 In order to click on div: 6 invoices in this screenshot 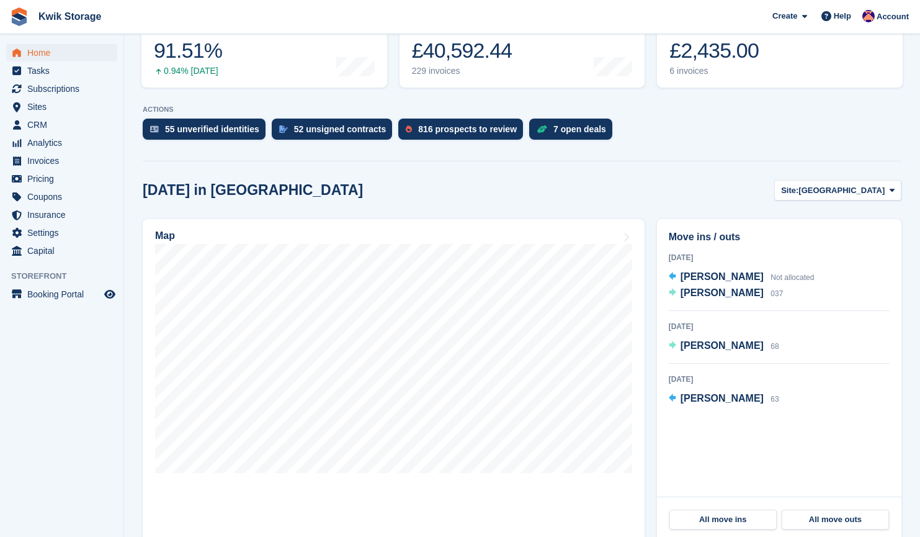, I will do `click(714, 71)`.